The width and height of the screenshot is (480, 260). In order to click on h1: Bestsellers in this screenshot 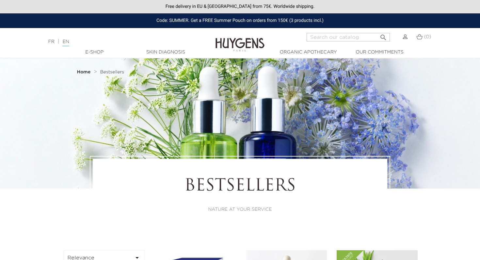, I will do `click(240, 187)`.